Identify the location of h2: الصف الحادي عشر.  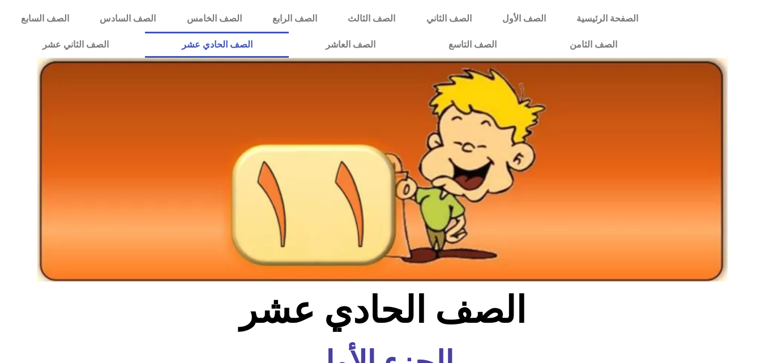
(382, 310).